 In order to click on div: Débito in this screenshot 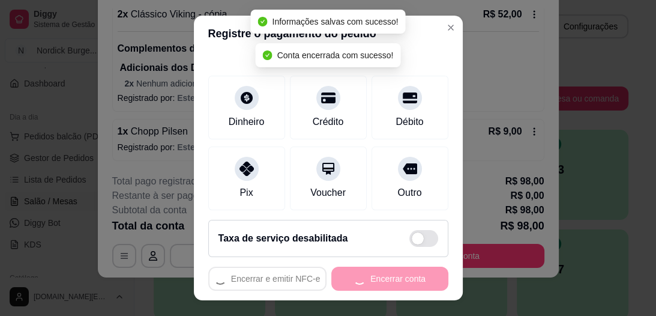, I will do `click(410, 122)`.